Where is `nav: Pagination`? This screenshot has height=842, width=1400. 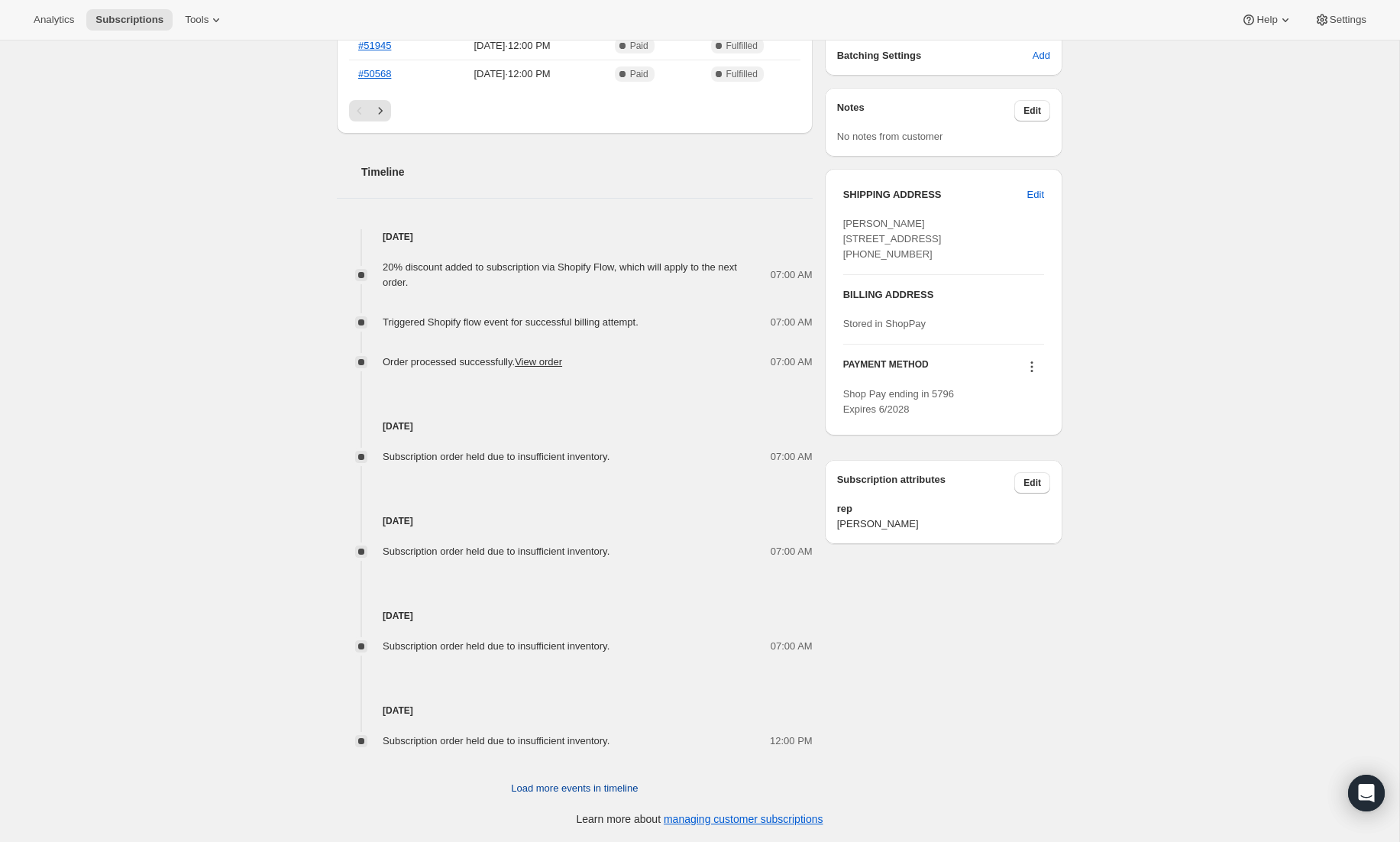 nav: Pagination is located at coordinates (574, 110).